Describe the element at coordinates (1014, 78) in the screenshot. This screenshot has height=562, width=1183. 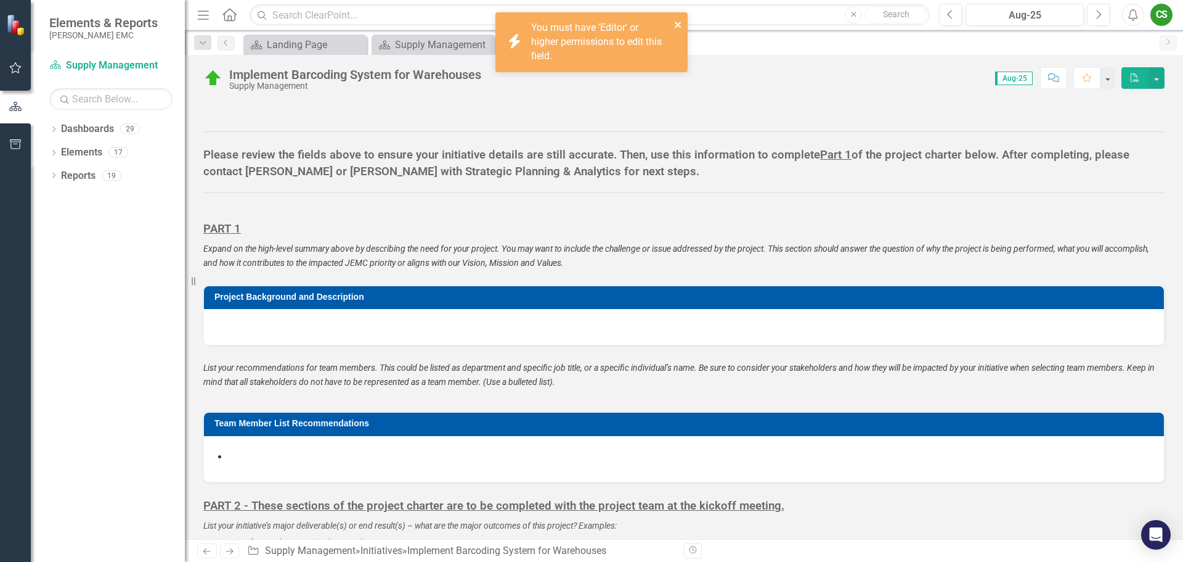
I see `span: Aug-25` at that location.